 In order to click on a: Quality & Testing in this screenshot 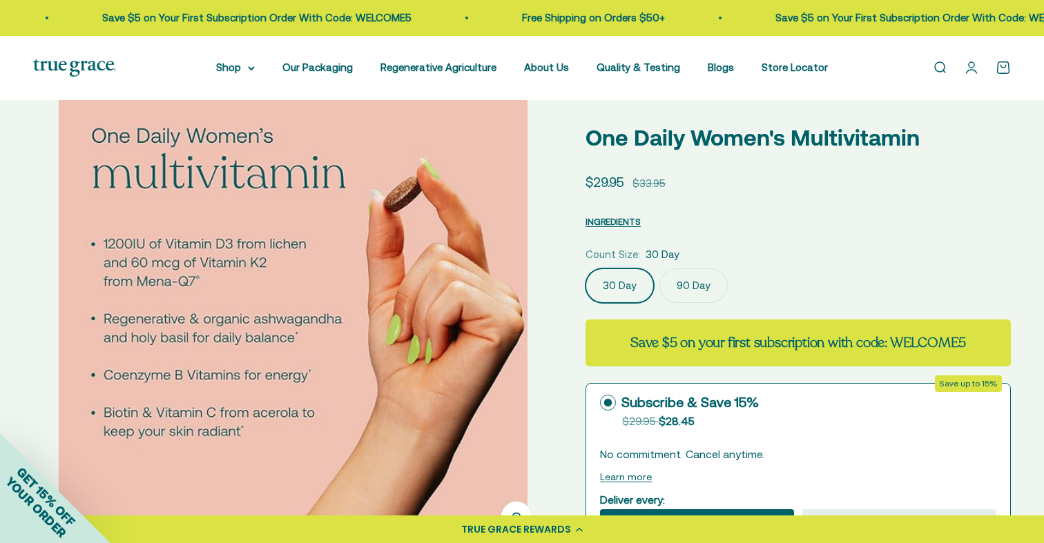, I will do `click(638, 67)`.